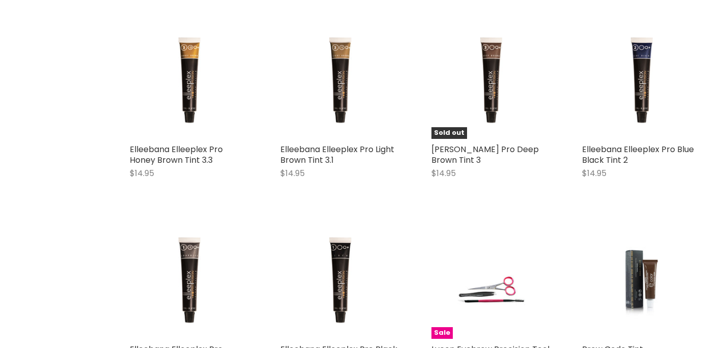 The width and height of the screenshot is (725, 348). What do you see at coordinates (491, 279) in the screenshot?
I see `img: Lycon Eyebrow Precision Tool Kit` at bounding box center [491, 279].